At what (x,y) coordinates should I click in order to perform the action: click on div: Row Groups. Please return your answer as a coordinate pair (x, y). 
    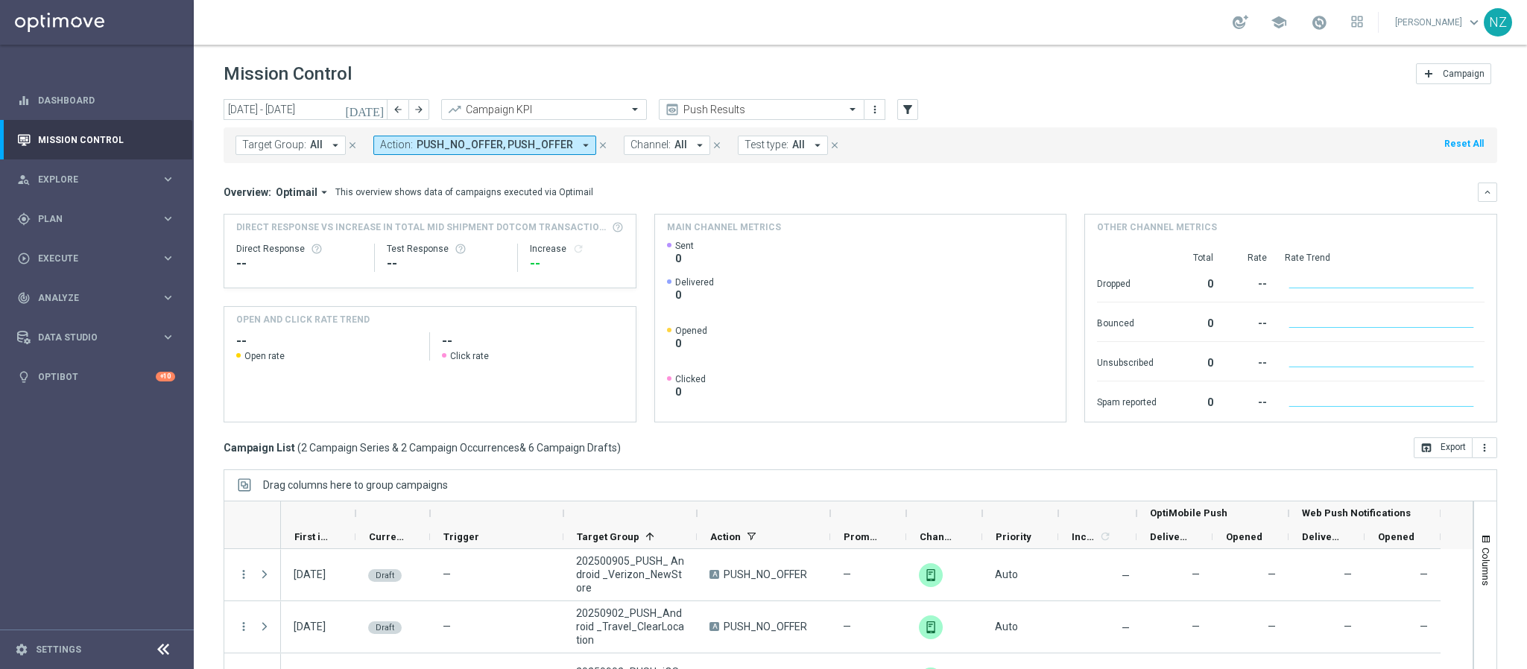
    Looking at the image, I should click on (355, 485).